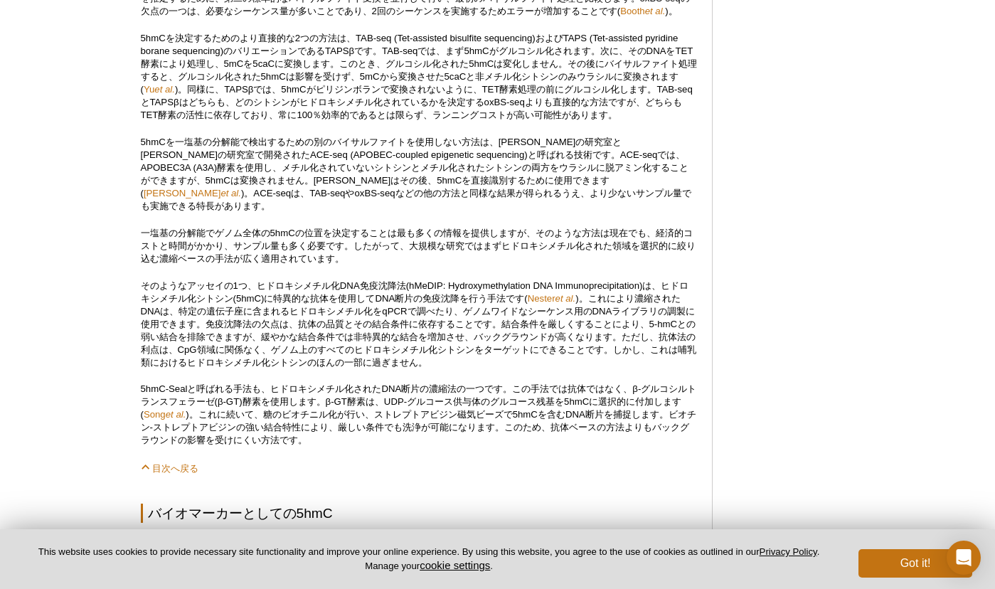 This screenshot has width=995, height=589. What do you see at coordinates (164, 414) in the screenshot?
I see `a: Songet al.` at bounding box center [164, 414].